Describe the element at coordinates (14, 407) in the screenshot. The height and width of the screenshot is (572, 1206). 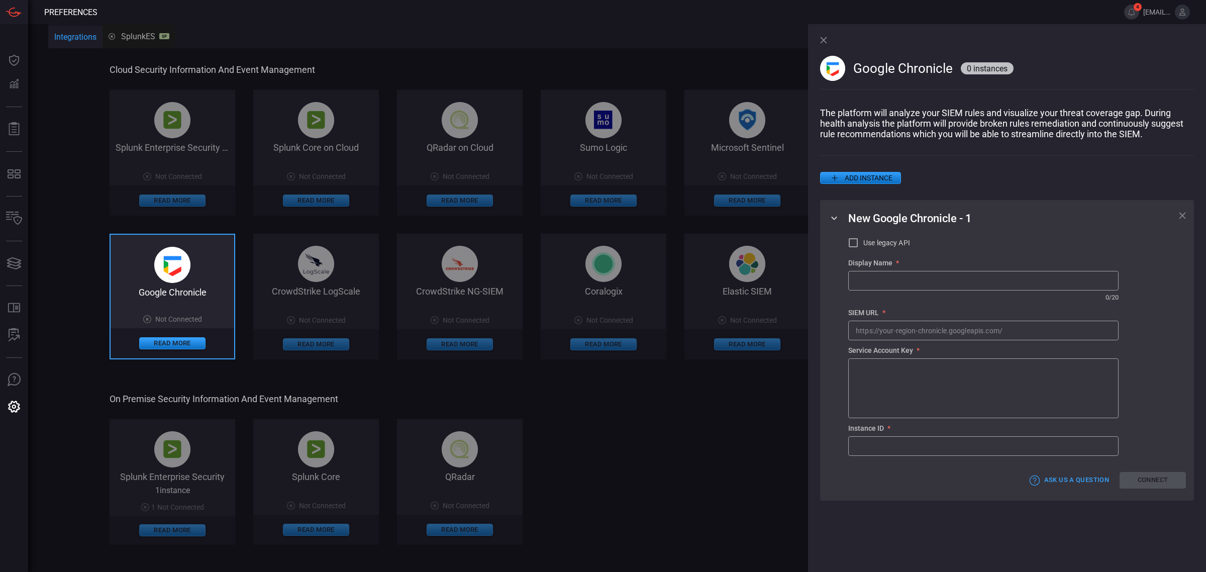
I see `button: Preferences` at that location.